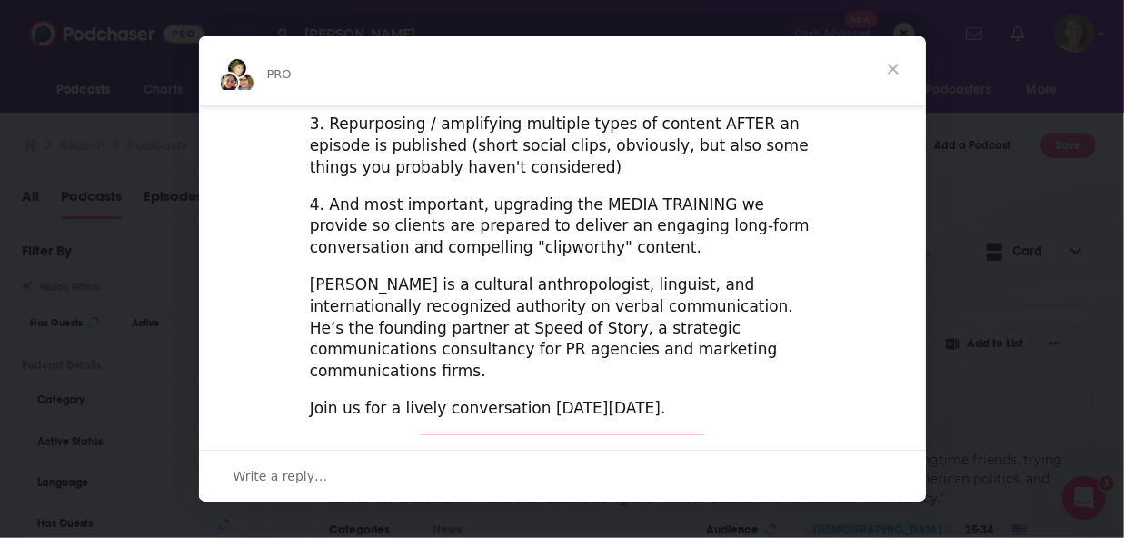 This screenshot has width=1124, height=538. I want to click on img: Dave avatar, so click(244, 83).